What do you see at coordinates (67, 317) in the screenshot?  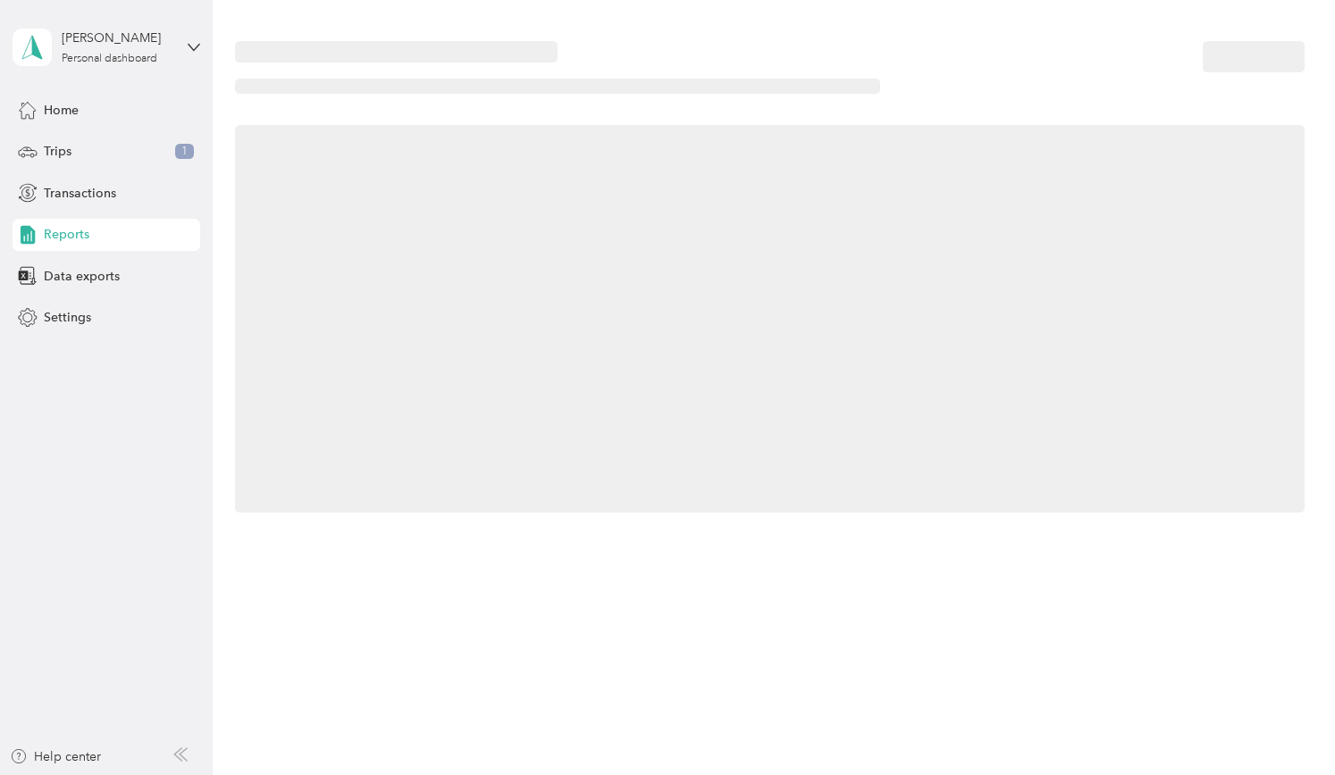 I see `span: Settings` at bounding box center [67, 317].